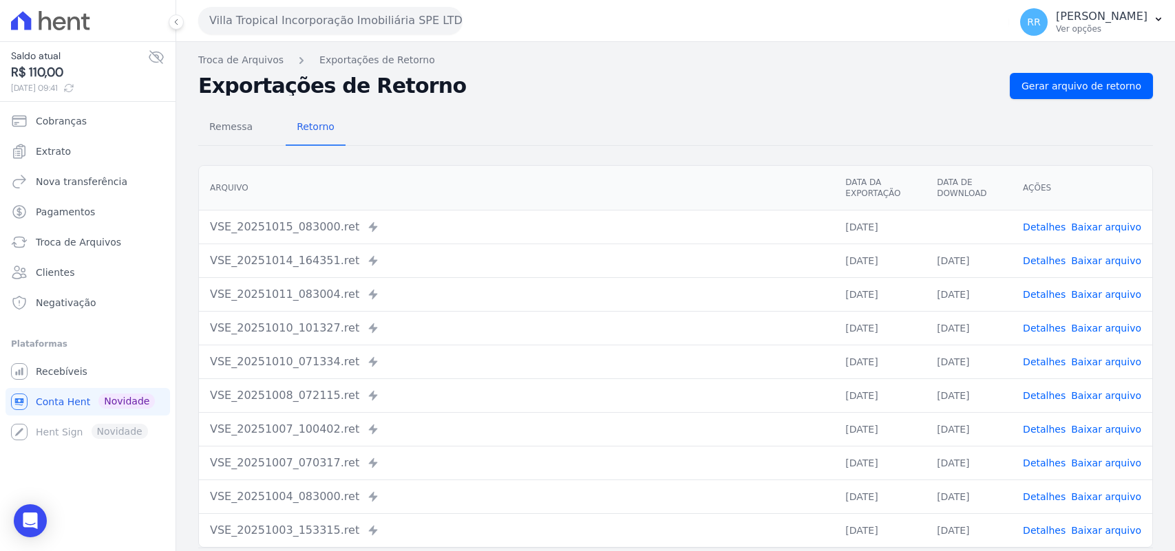 This screenshot has width=1175, height=551. What do you see at coordinates (516, 295) in the screenshot?
I see `div: VSE_20251011_083004.ret` at bounding box center [516, 295].